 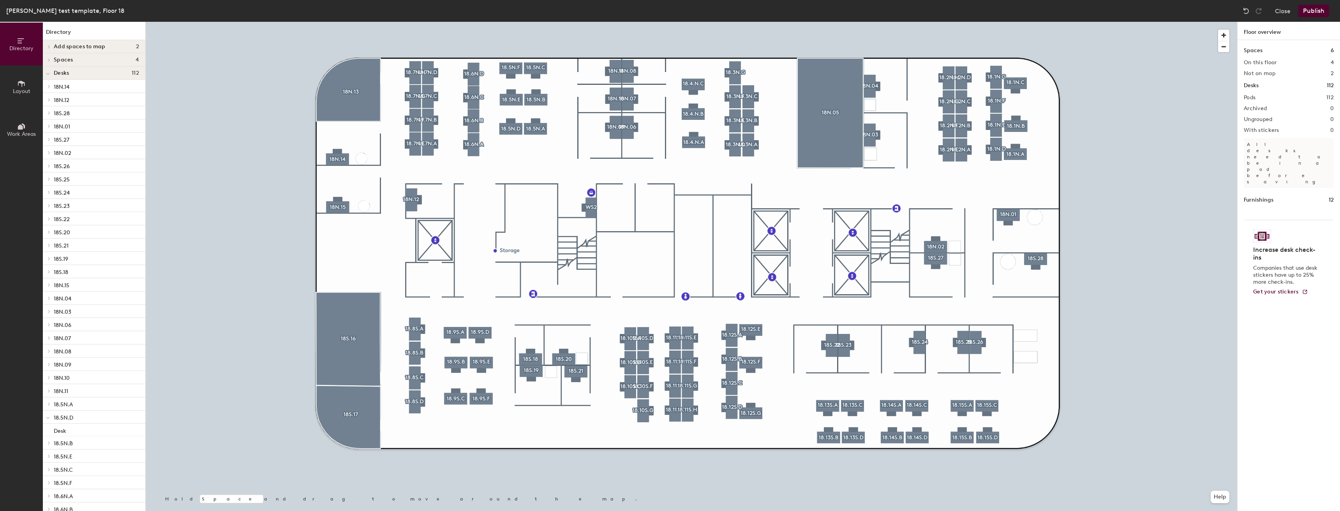 I want to click on span: Layout, so click(x=21, y=91).